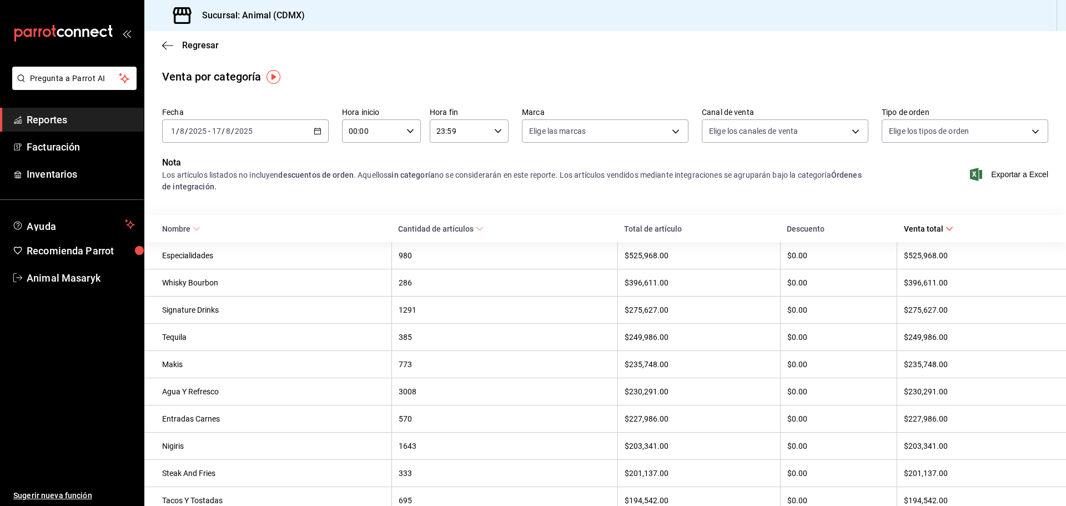 The width and height of the screenshot is (1066, 506). I want to click on div: Especialidades, so click(273, 255).